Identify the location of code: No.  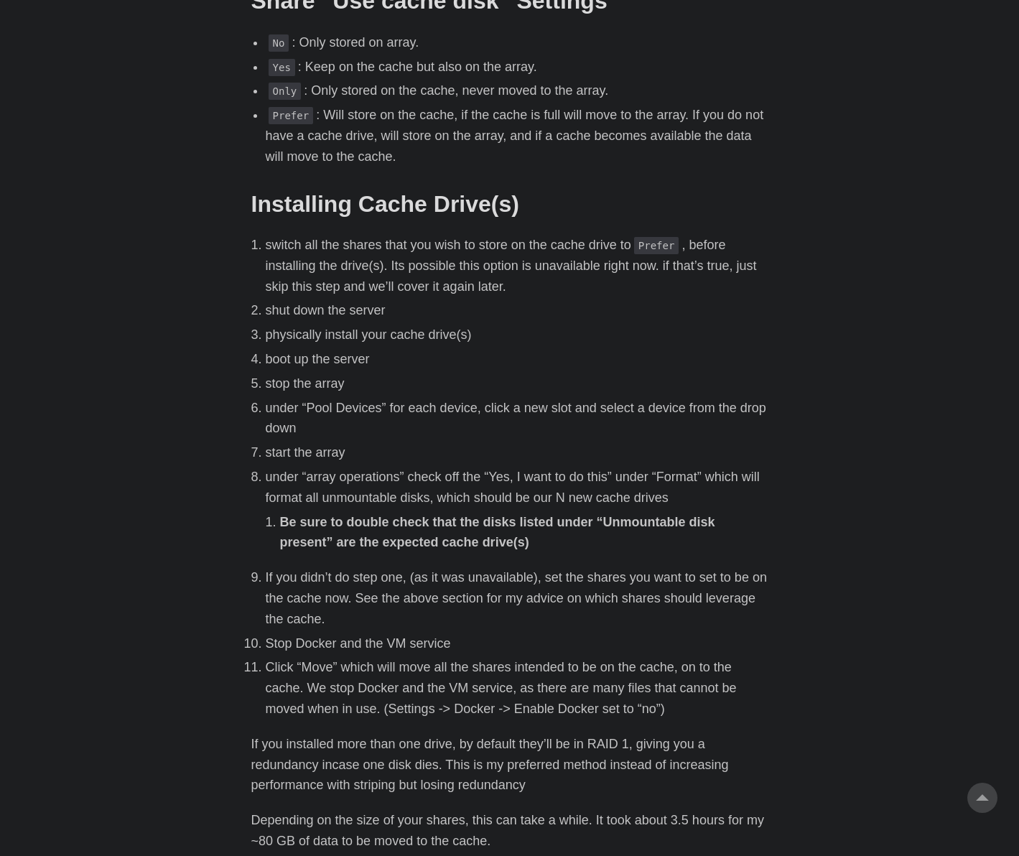
(279, 43).